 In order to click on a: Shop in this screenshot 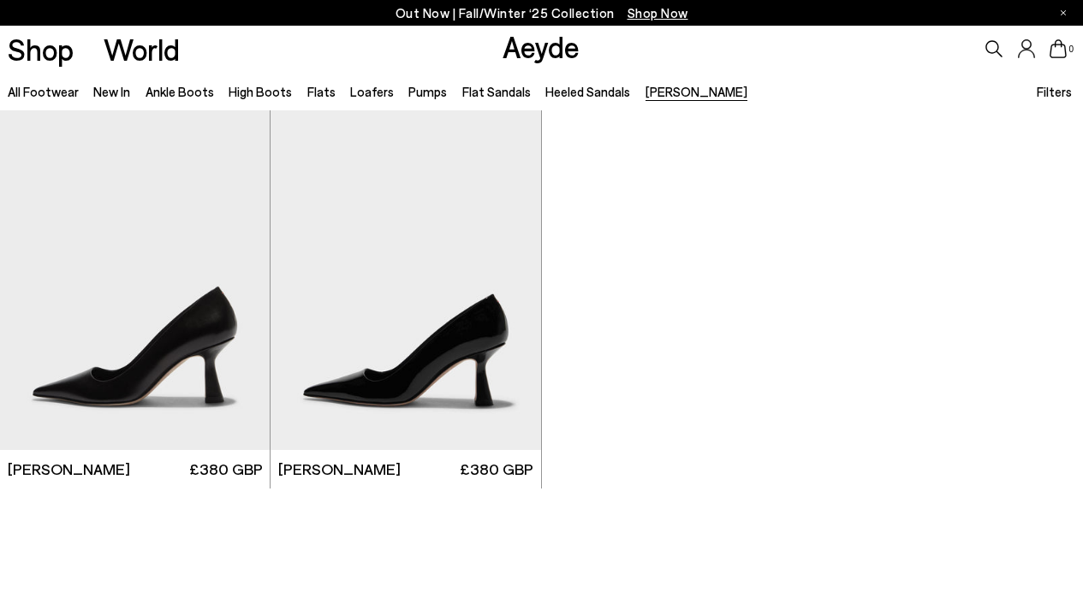, I will do `click(40, 49)`.